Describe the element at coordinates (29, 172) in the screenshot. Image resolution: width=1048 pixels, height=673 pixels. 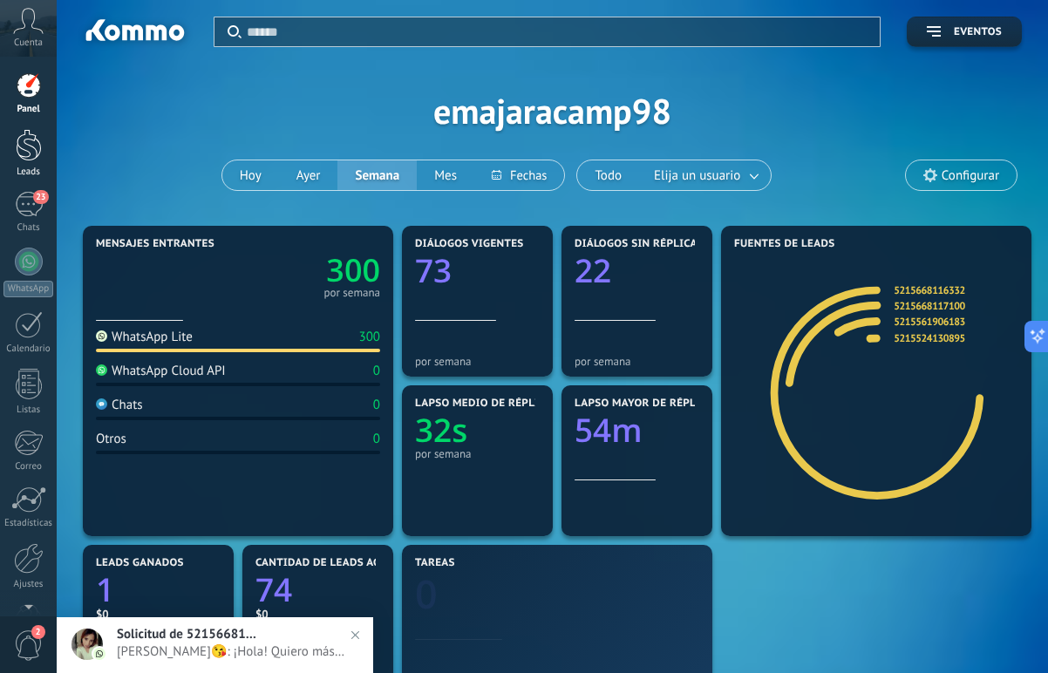
I see `div: Leads` at that location.